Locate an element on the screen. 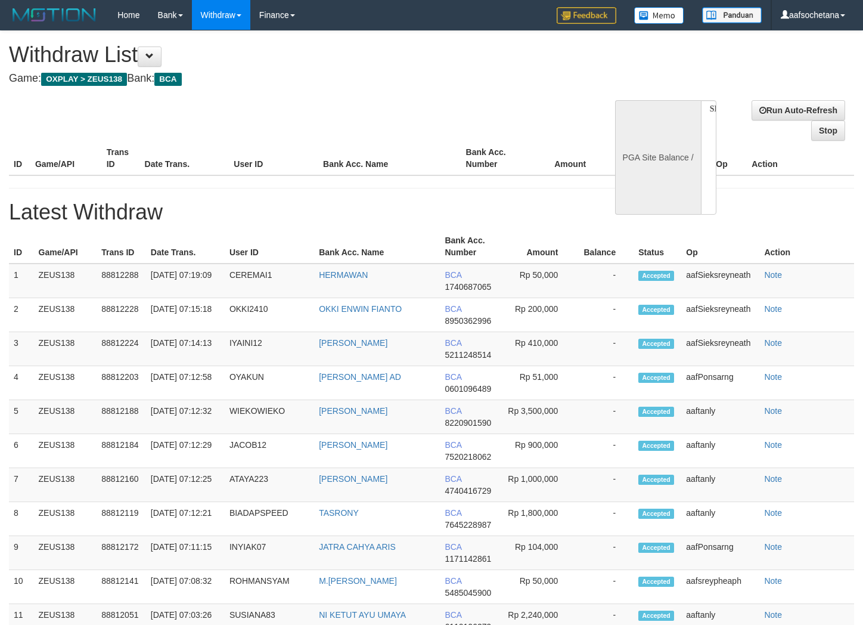 The image size is (863, 625). td: OKKI2410 is located at coordinates (269, 315).